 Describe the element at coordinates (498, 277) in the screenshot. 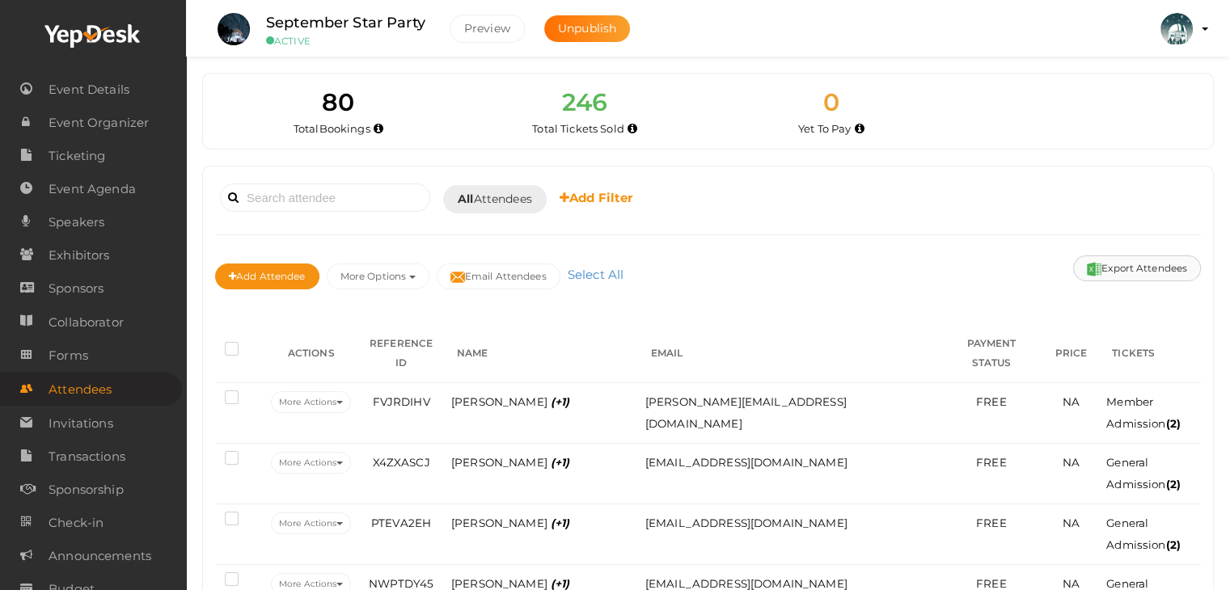

I see `button: Email Attendees` at that location.